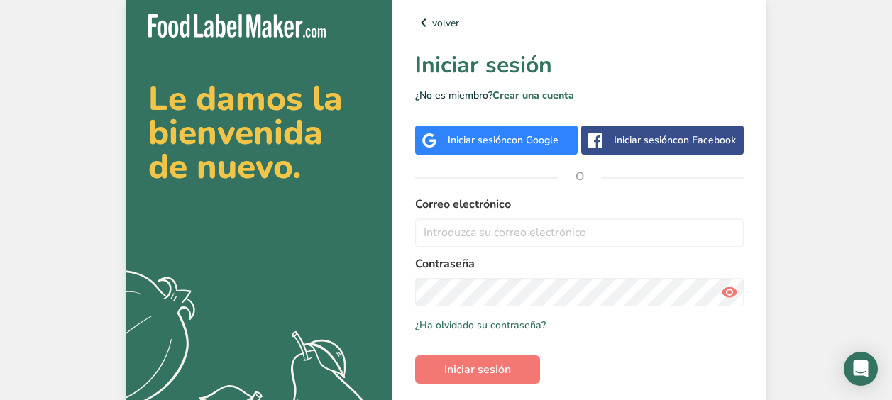  I want to click on h2: Le damos la bienvenida de nuevo., so click(259, 133).